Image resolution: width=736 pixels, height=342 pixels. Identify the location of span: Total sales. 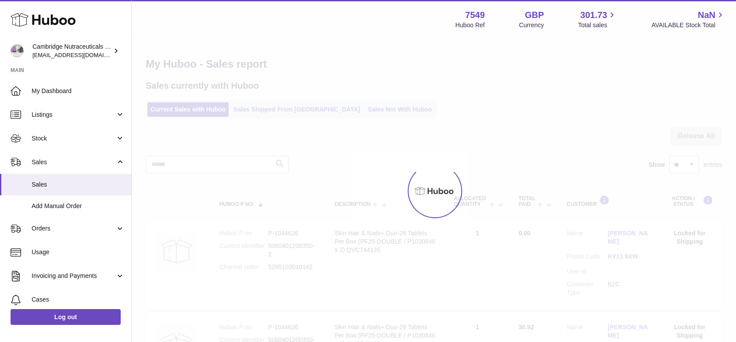
(597, 25).